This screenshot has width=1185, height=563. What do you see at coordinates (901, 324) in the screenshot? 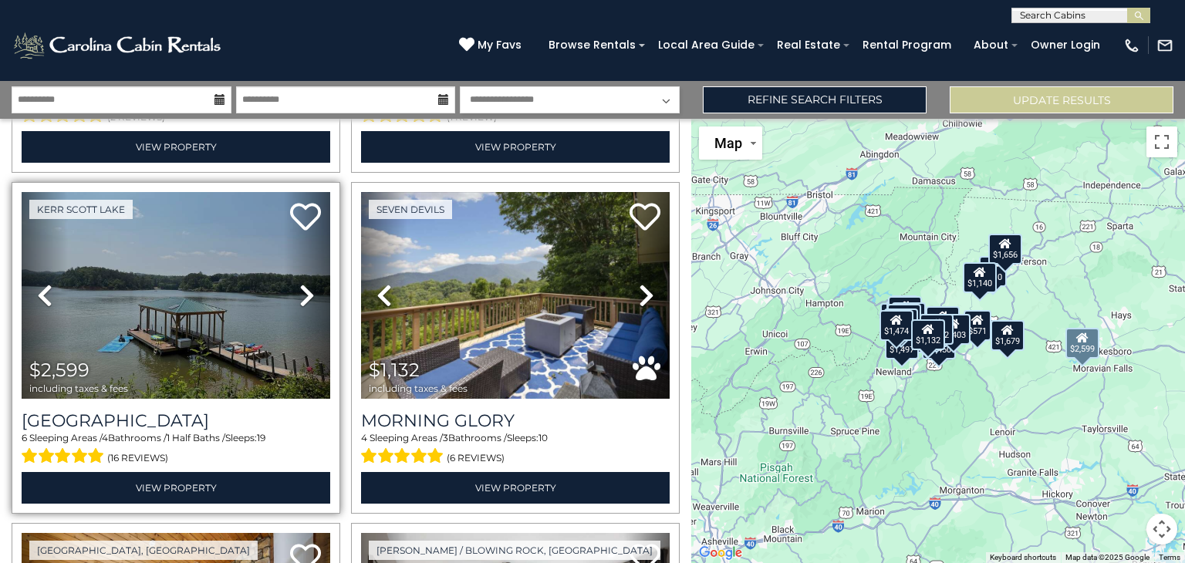
I see `div: $1,668` at bounding box center [901, 324].